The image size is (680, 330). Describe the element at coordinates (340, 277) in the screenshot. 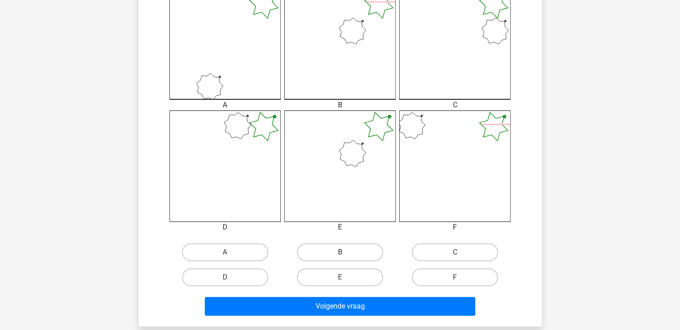

I see `label: E` at that location.